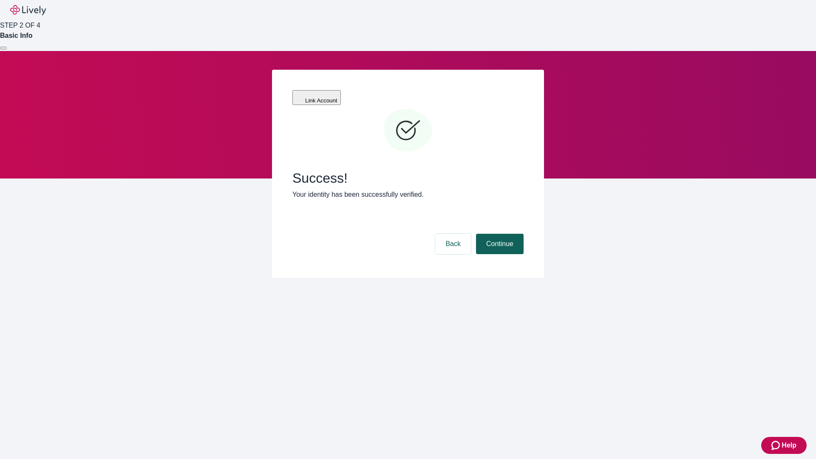  I want to click on button: Link Account, so click(317, 97).